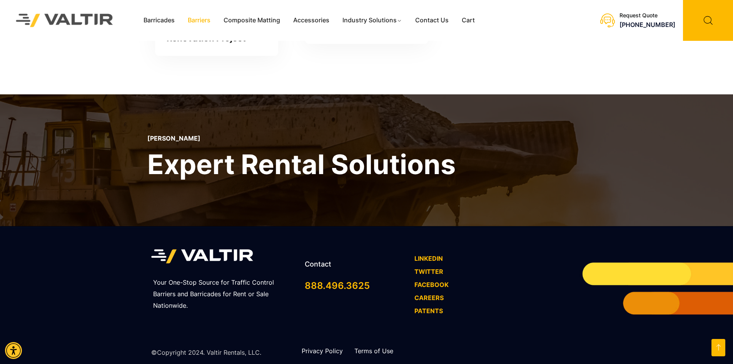 The height and width of the screenshot is (364, 733). What do you see at coordinates (337, 285) in the screenshot?
I see `a: call 888.496.3625` at bounding box center [337, 285].